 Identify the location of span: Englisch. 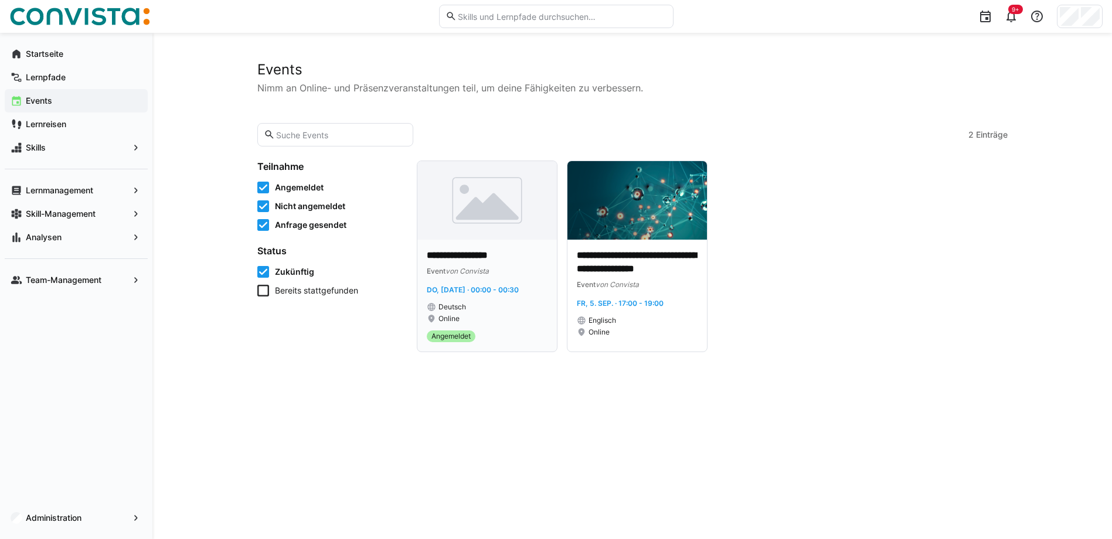
(602, 321).